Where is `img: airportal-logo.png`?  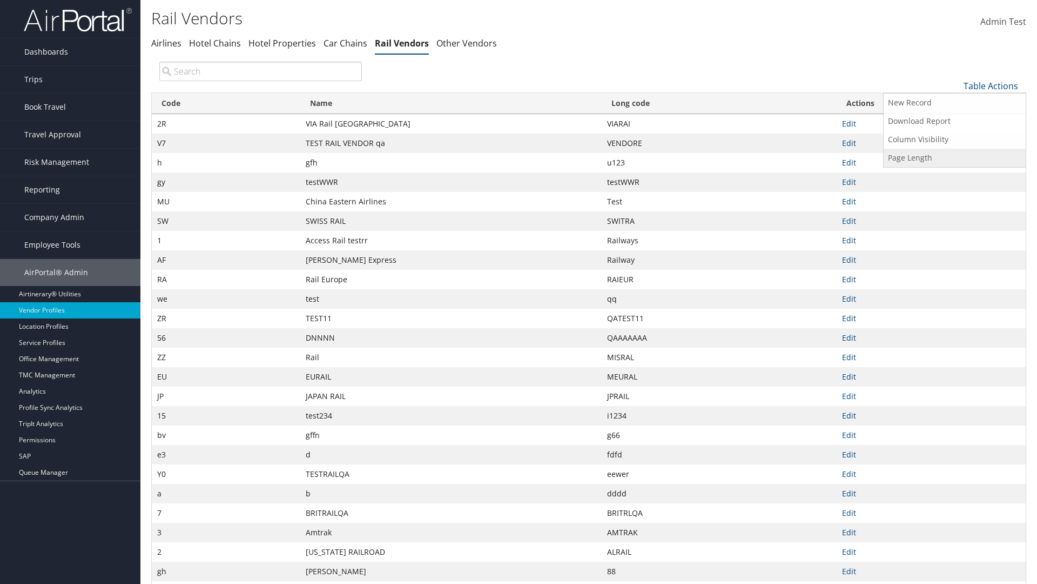
img: airportal-logo.png is located at coordinates (78, 19).